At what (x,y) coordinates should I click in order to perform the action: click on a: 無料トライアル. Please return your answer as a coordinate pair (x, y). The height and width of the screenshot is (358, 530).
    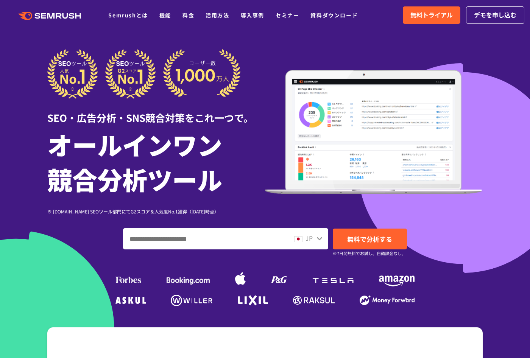
    Looking at the image, I should click on (431, 15).